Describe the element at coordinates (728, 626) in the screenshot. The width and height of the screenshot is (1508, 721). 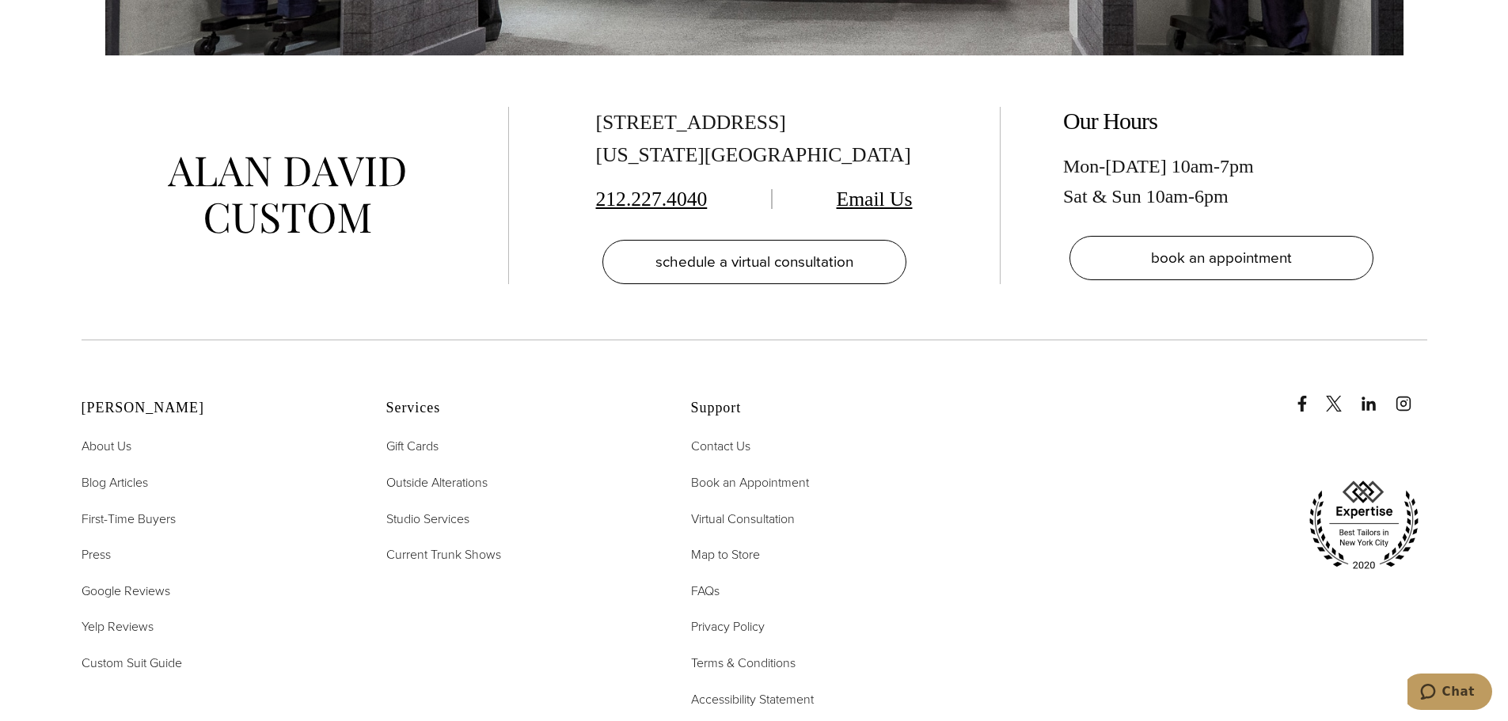
I see `span: Privacy Policy` at that location.